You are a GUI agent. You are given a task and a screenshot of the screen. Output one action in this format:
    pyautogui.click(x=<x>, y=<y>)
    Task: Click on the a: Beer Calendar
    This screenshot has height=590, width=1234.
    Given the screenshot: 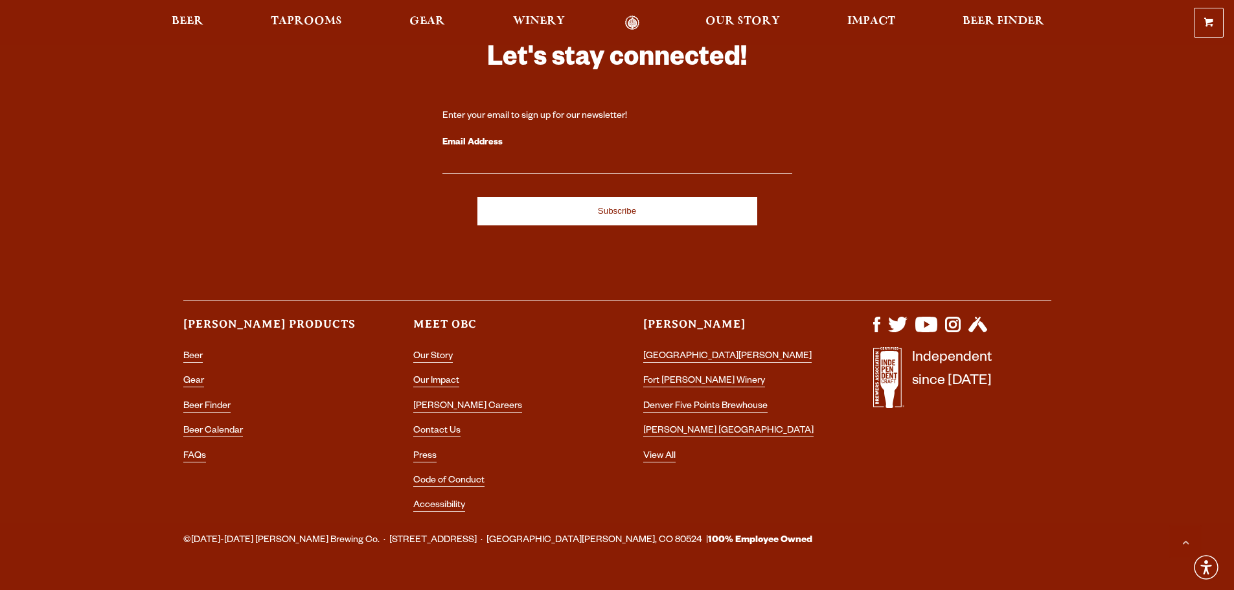 What is the action you would take?
    pyautogui.click(x=213, y=431)
    